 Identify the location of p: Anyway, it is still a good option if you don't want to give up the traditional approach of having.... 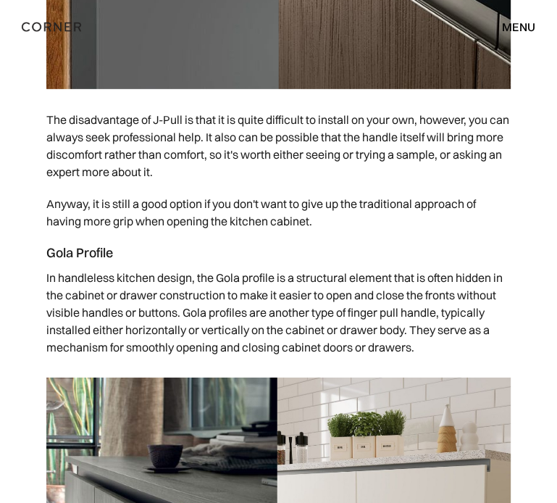
(278, 212).